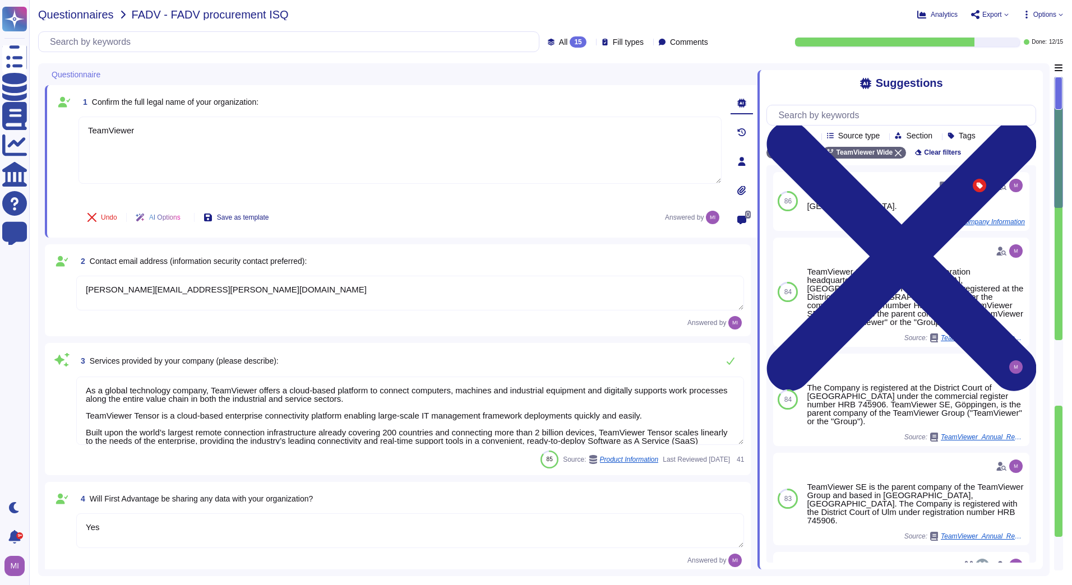 The image size is (1072, 585). I want to click on button: Undo, so click(102, 217).